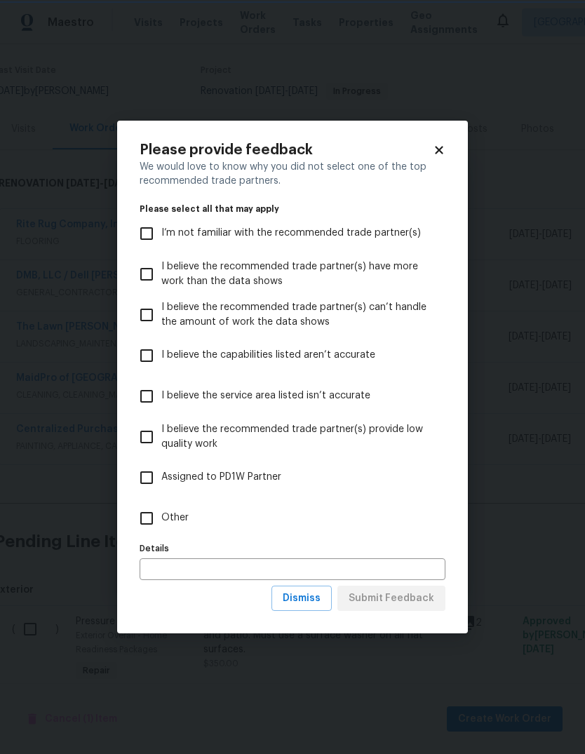  Describe the element at coordinates (291, 233) in the screenshot. I see `span: I’m not familiar with the recommended trade partner(s)` at that location.